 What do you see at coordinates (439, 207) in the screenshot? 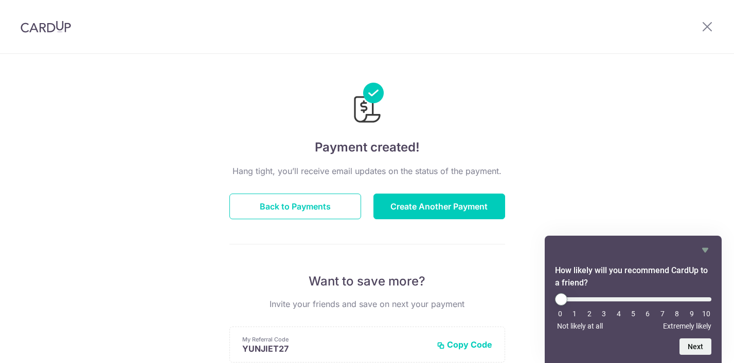
I see `button: Create Another Payment` at bounding box center [439, 207].